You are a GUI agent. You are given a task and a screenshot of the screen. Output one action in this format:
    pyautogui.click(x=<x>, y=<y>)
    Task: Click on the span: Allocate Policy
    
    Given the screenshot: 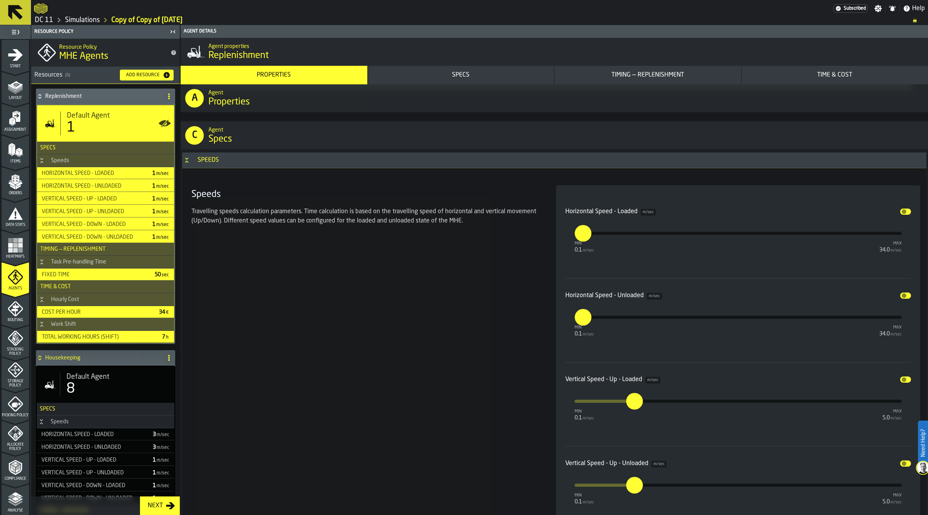 What is the action you would take?
    pyautogui.click(x=15, y=447)
    